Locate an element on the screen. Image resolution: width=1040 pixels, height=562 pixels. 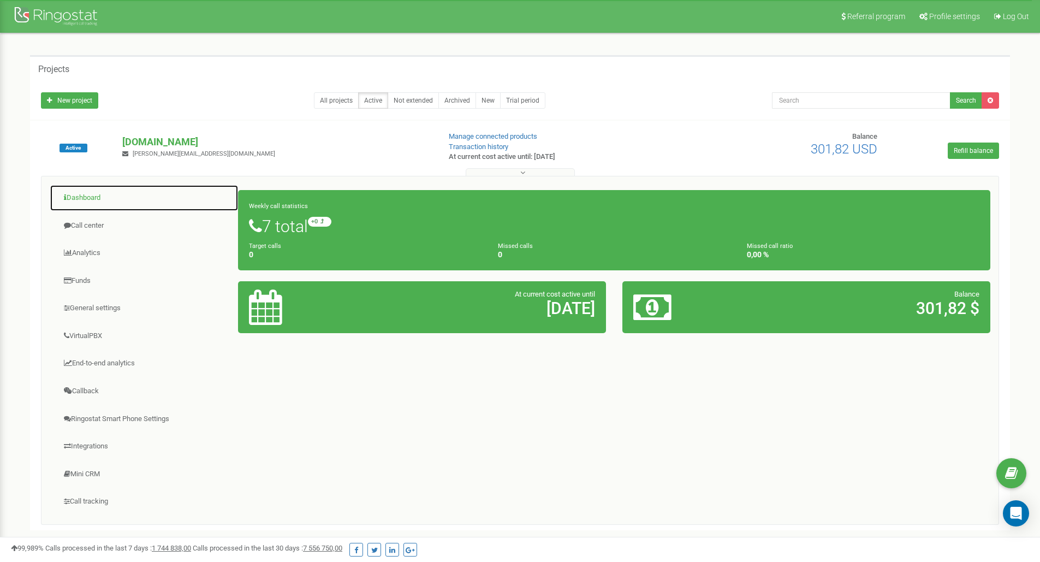
a: End-to-end analytics is located at coordinates (144, 363).